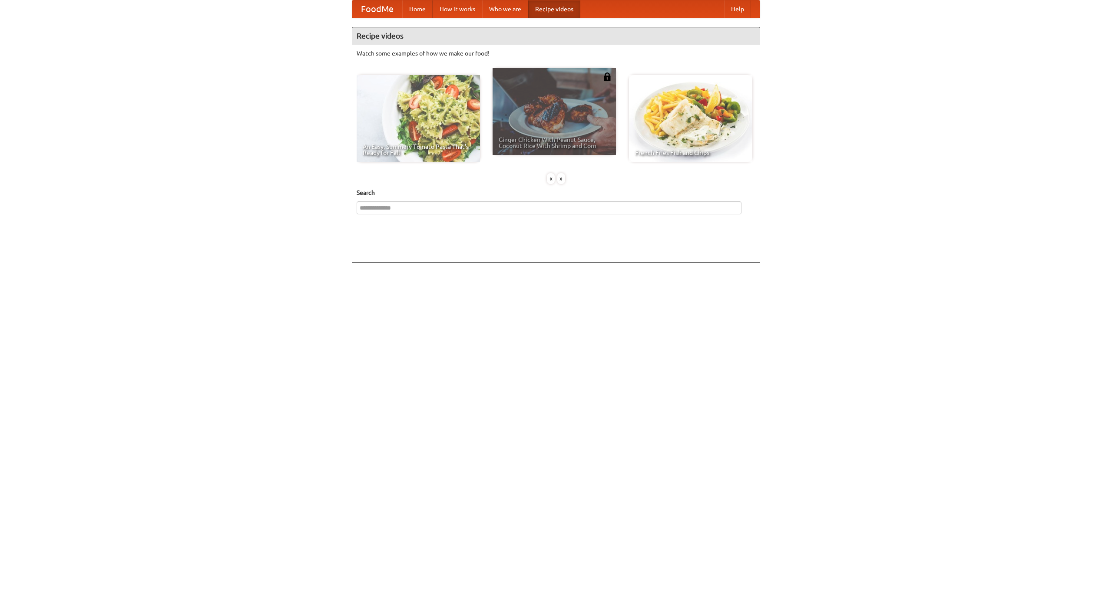  What do you see at coordinates (554, 9) in the screenshot?
I see `a: Recipe videos` at bounding box center [554, 9].